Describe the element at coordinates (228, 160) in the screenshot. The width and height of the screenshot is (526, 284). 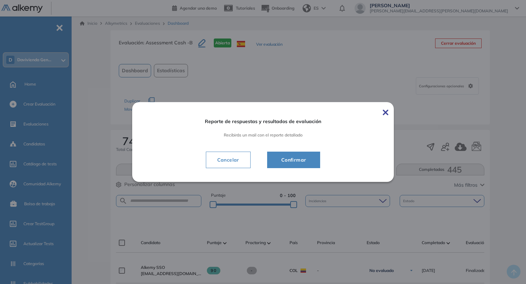
I see `span: Cancelar` at that location.